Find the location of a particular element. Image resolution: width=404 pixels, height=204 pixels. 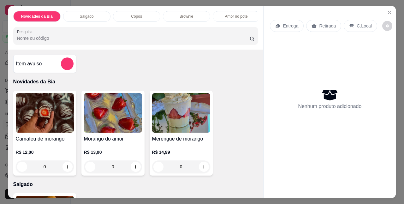

label: Pesquisa is located at coordinates (26, 32).